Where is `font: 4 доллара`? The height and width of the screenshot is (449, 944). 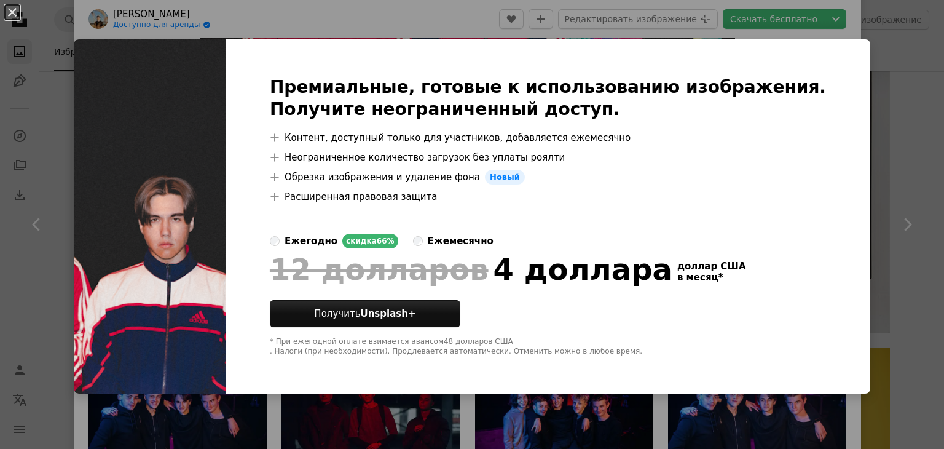 font: 4 доллара is located at coordinates (583, 269).